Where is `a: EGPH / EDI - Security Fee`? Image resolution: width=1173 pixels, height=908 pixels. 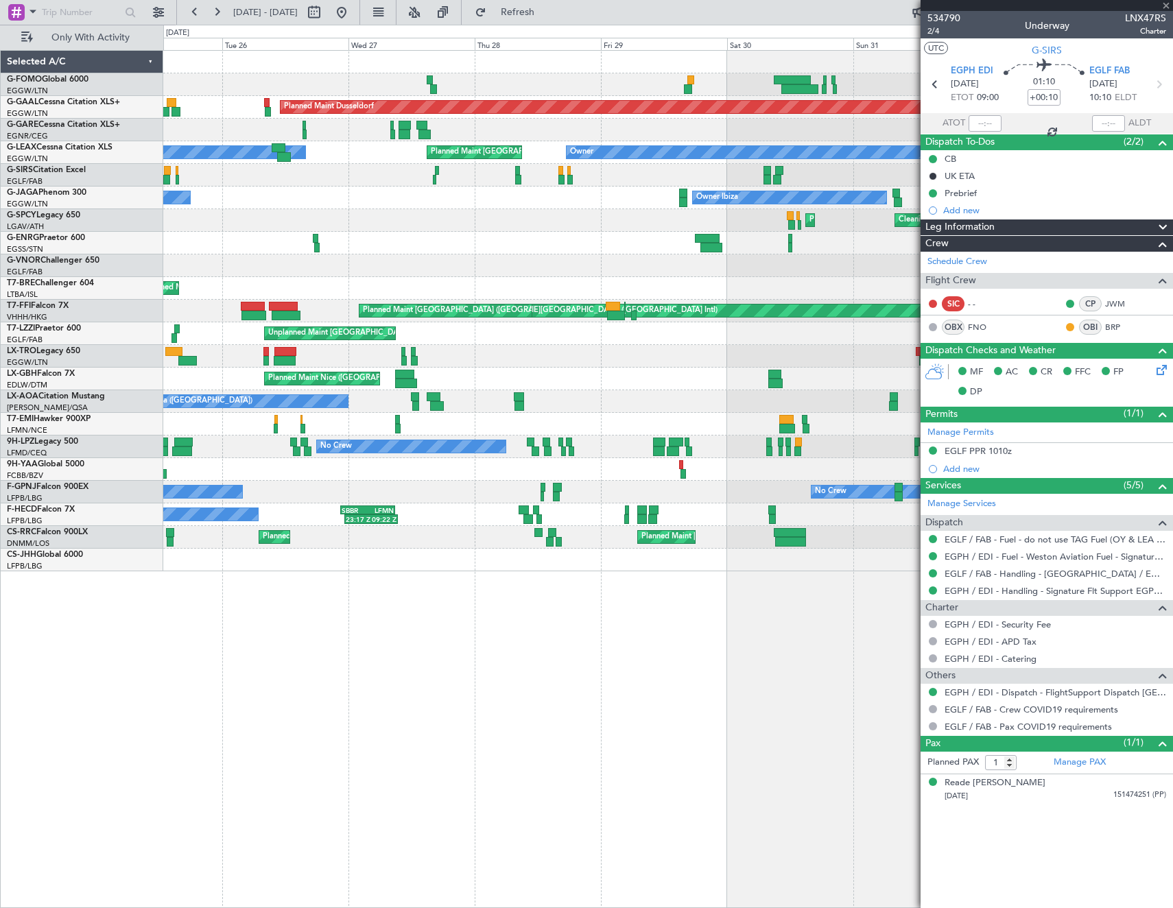
a: EGPH / EDI - Security Fee is located at coordinates (998, 624).